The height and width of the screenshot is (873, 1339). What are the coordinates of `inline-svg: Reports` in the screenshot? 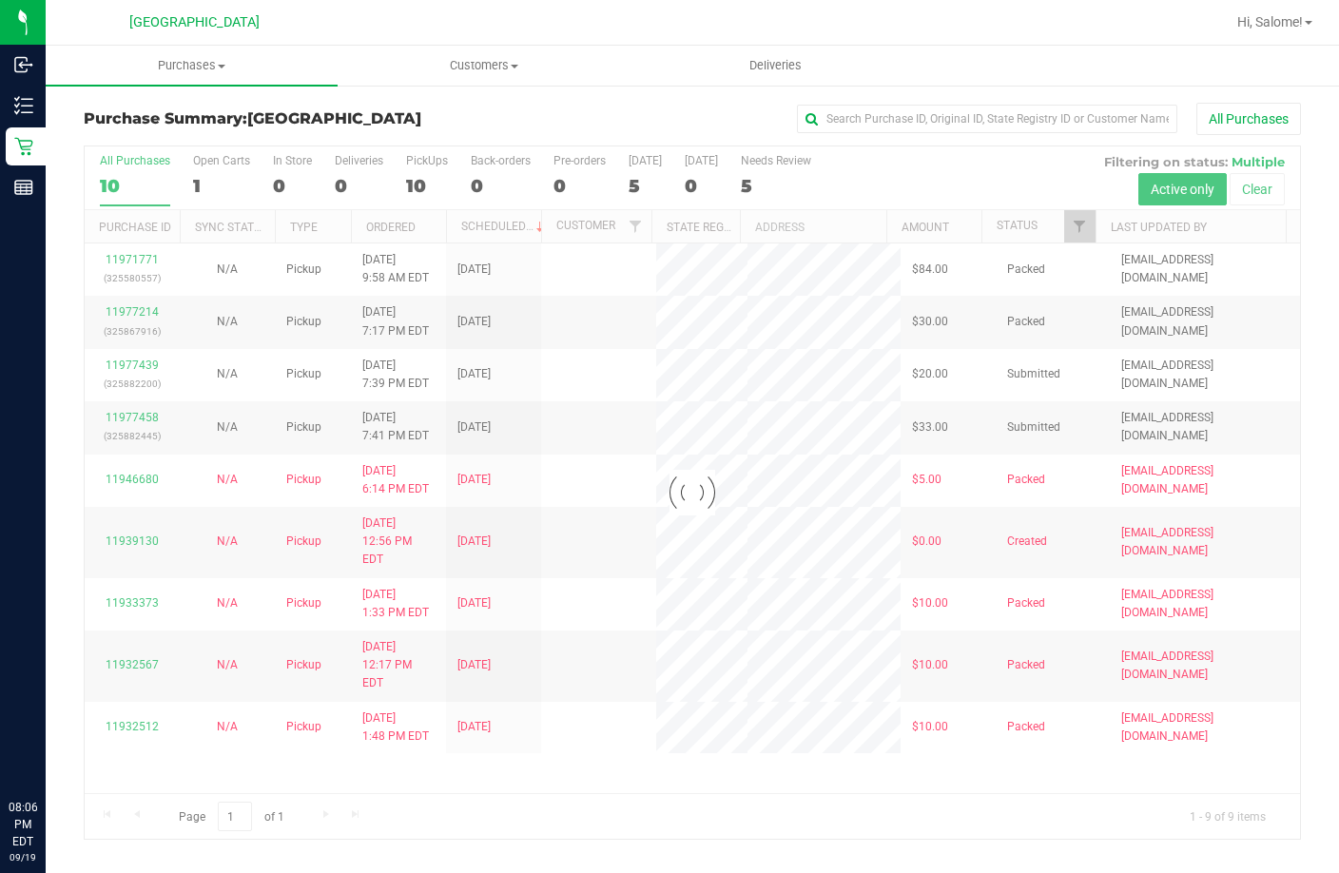 It's located at (24, 187).